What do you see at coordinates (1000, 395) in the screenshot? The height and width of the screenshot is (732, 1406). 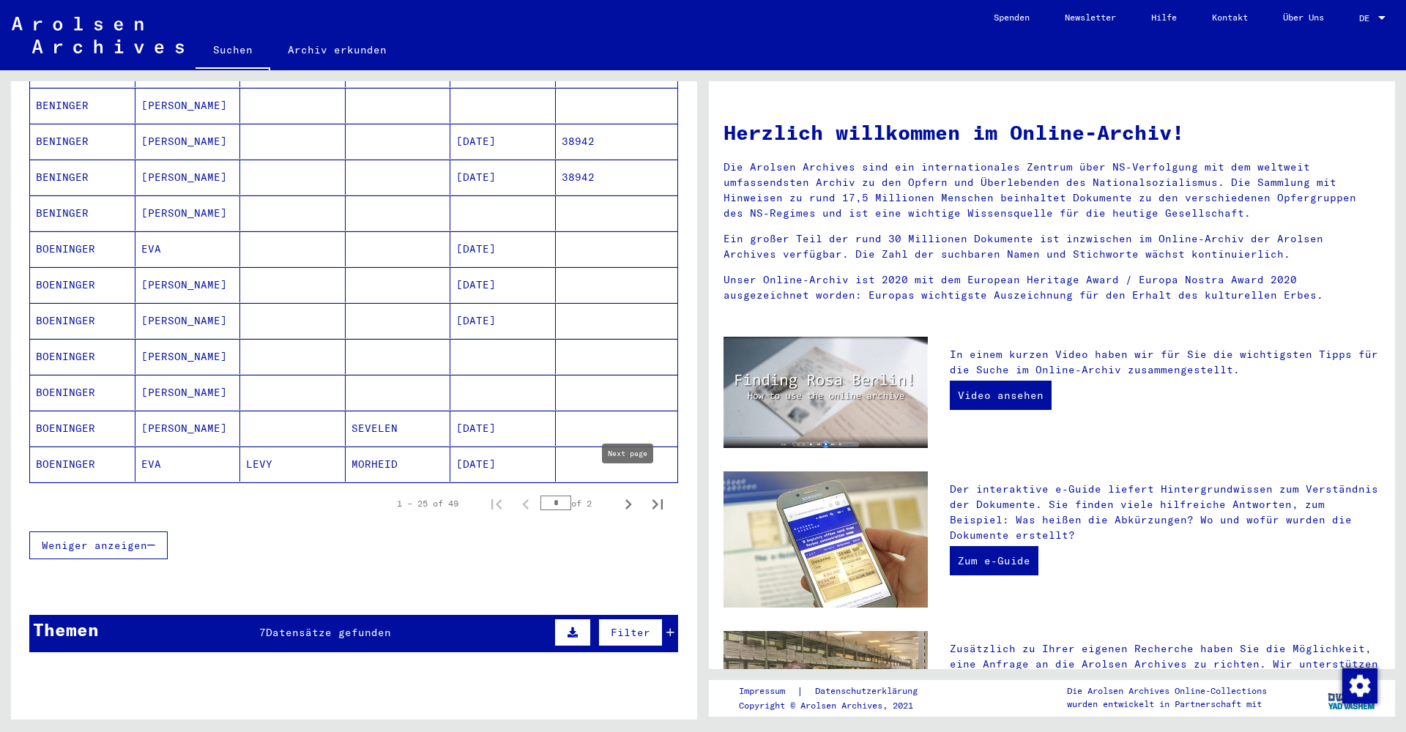 I see `a: Video ansehen` at bounding box center [1000, 395].